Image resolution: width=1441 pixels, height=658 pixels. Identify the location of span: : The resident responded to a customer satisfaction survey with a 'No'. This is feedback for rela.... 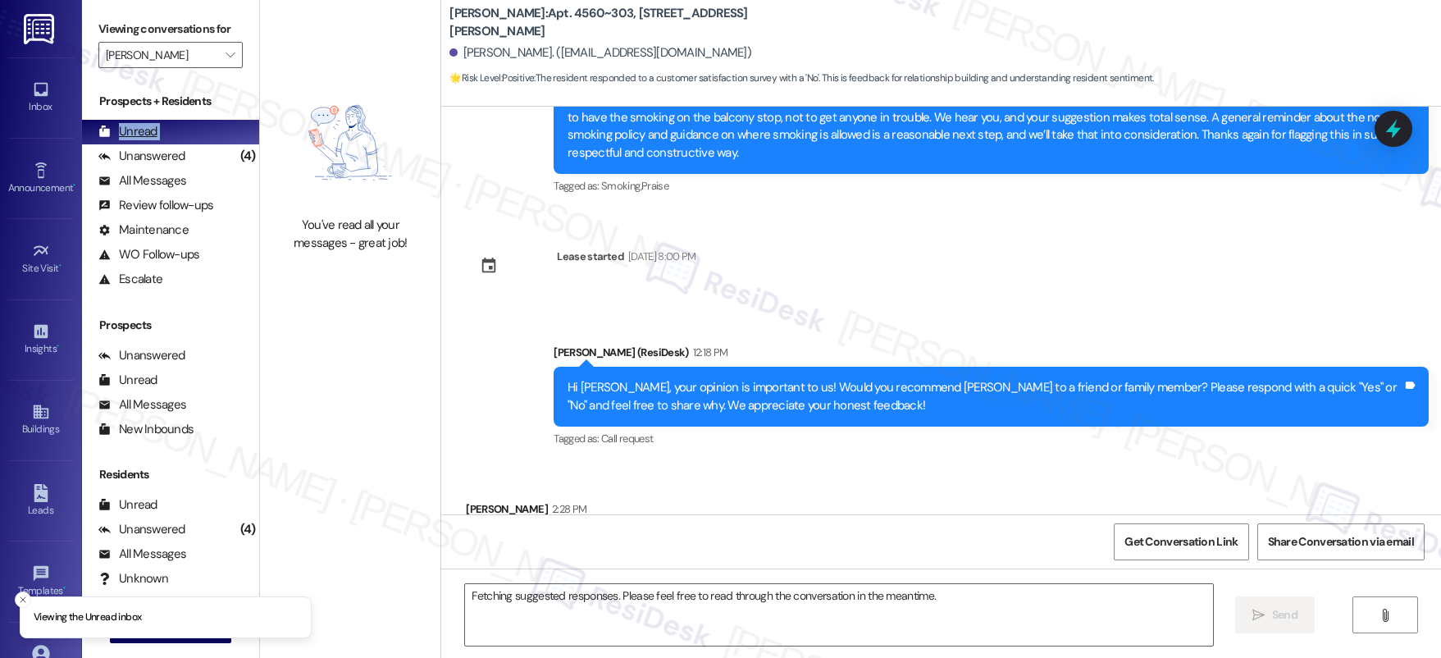
(801, 78).